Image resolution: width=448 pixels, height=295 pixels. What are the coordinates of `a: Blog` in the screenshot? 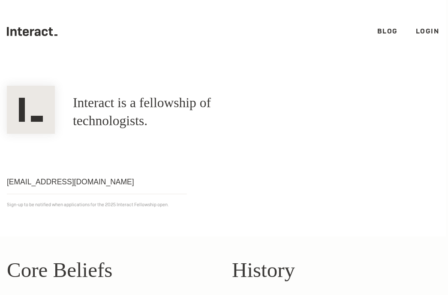 It's located at (388, 31).